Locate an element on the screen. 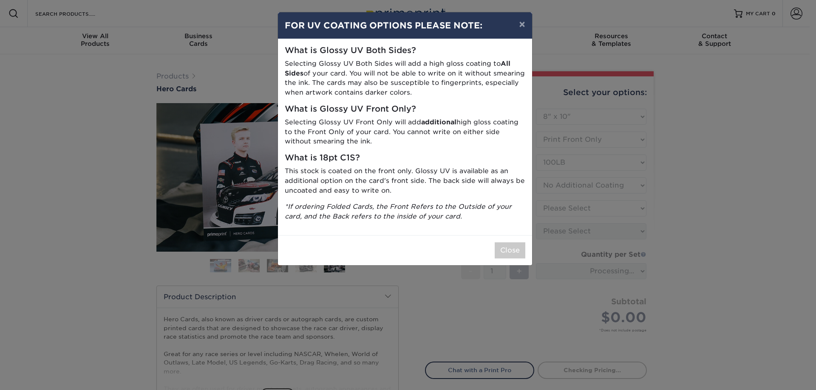  p: Selecting Glossy UV Front Only will add high gloss coating to the Front Only of your card. You ca... is located at coordinates (405, 132).